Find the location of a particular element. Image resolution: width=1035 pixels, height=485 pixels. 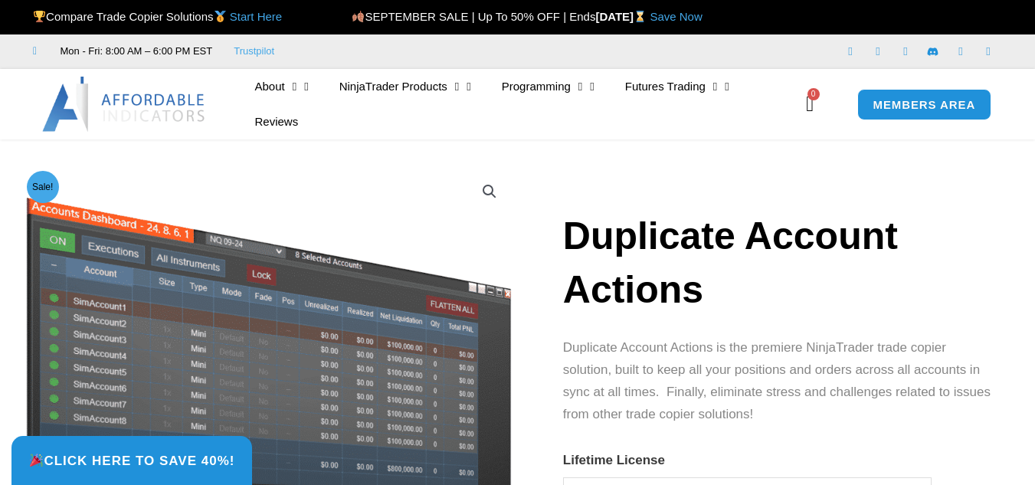

a: NinjaTrader Products is located at coordinates (405, 87).